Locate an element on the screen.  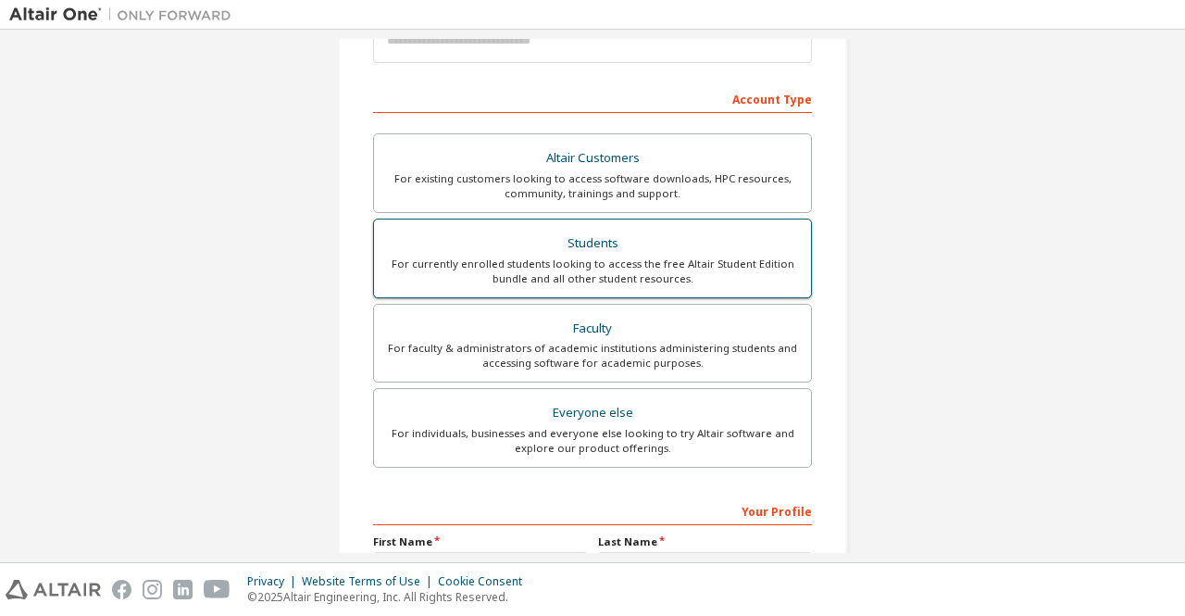
div: For individuals, businesses and everyone else looking to try Altair software and explore our prod... is located at coordinates (593, 441).